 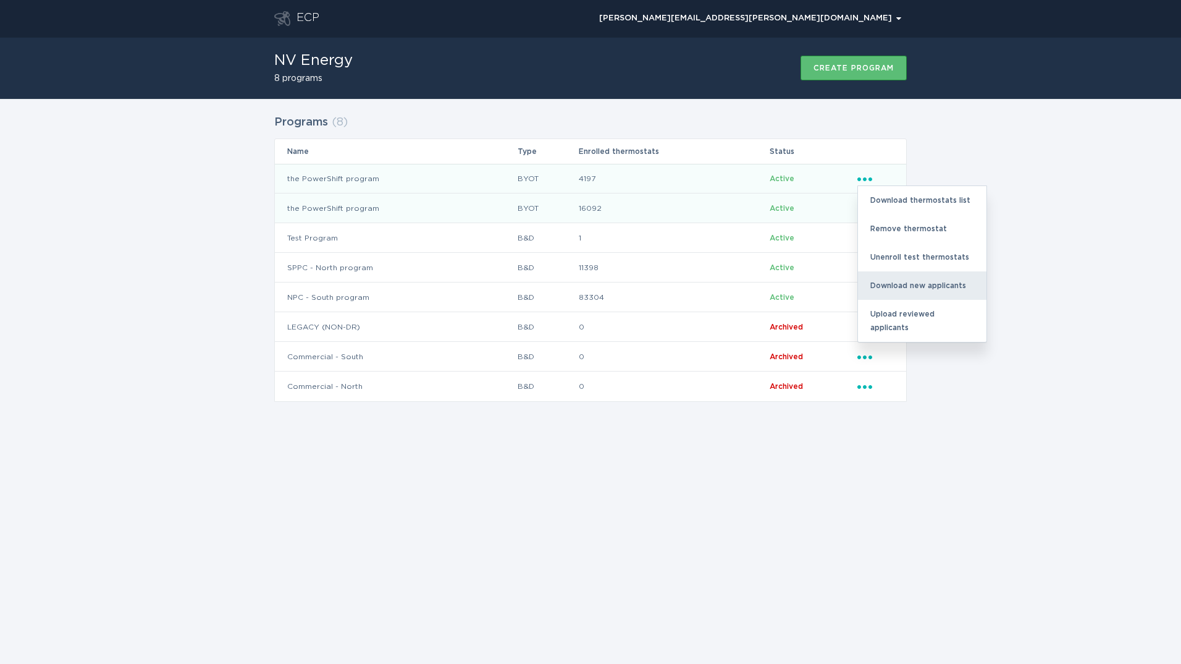 What do you see at coordinates (313, 61) in the screenshot?
I see `h1: NV Energy` at bounding box center [313, 61].